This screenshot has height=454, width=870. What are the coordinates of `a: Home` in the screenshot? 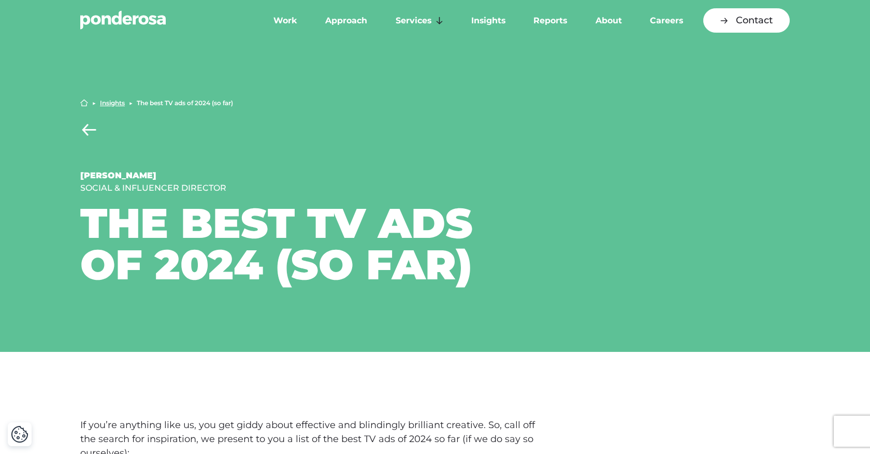 It's located at (84, 103).